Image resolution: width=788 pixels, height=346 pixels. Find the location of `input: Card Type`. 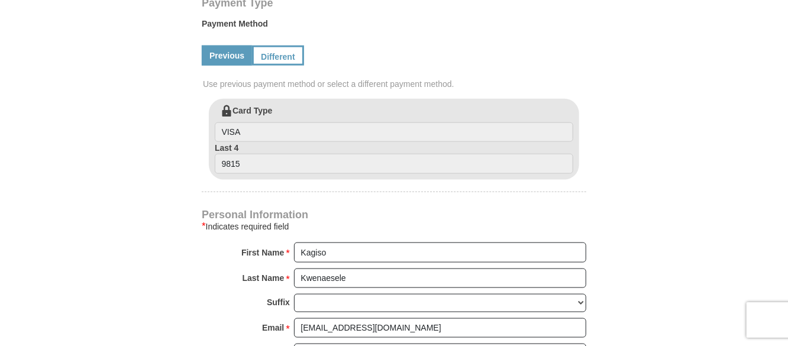

input: Card Type is located at coordinates (394, 132).